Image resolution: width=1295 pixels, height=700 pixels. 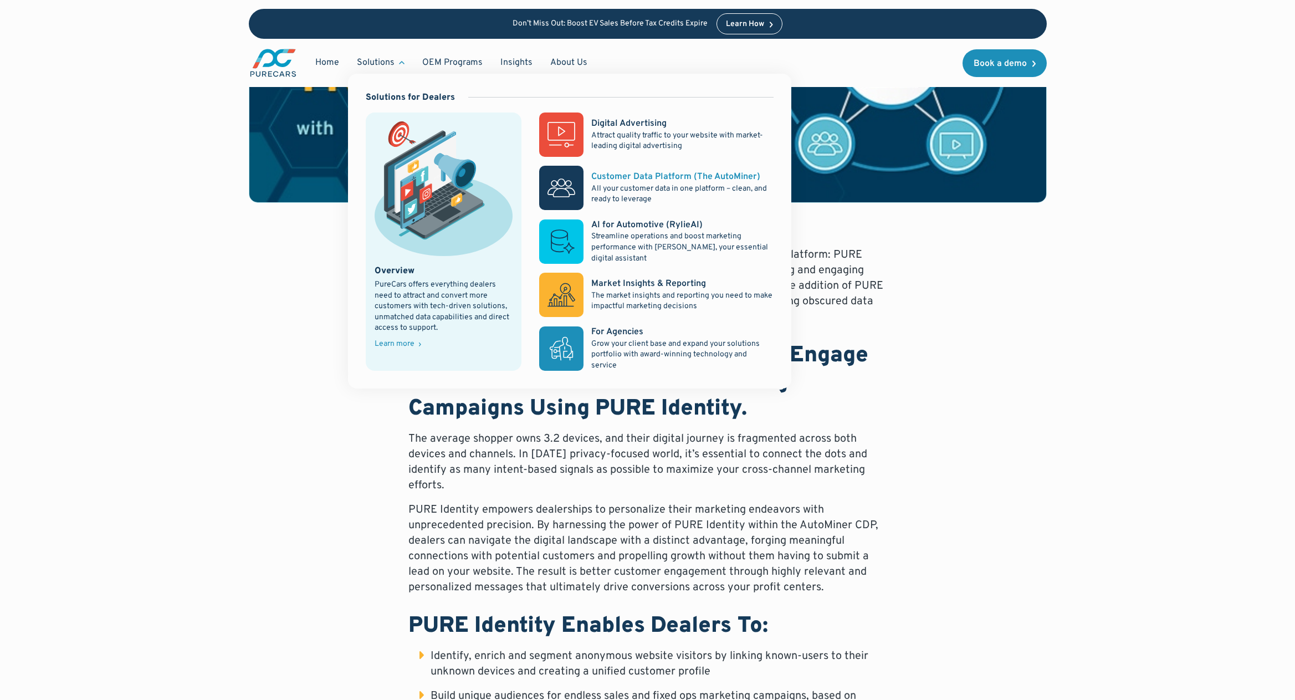 I want to click on a: Customer Data Platform (The AutoMiner)All your customer data in one platform – clean, and ready t..., so click(x=656, y=188).